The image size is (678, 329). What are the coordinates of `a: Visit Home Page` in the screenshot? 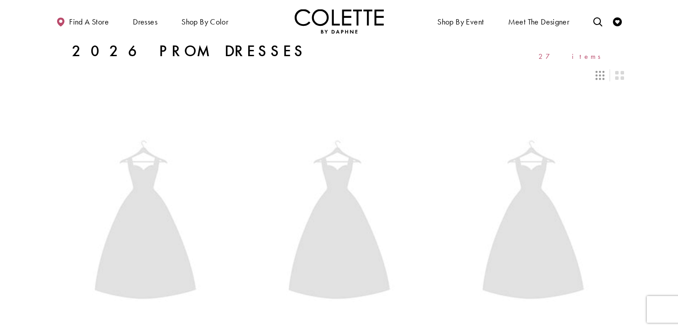 It's located at (339, 21).